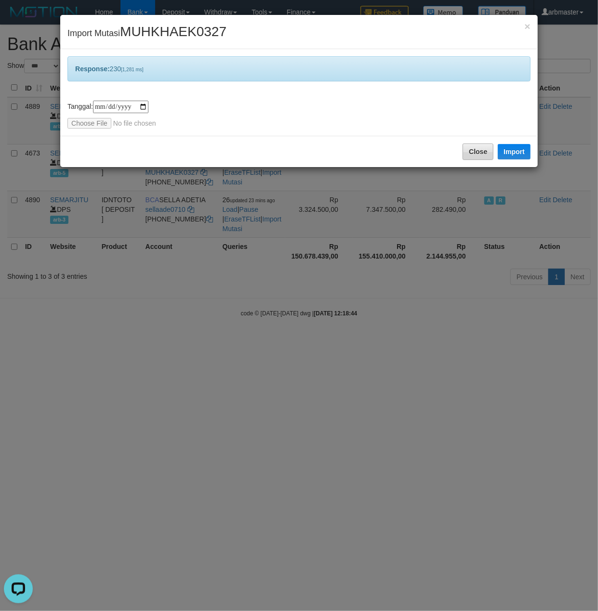  Describe the element at coordinates (18, 18) in the screenshot. I see `button: Open LiveChat chat widget` at that location.